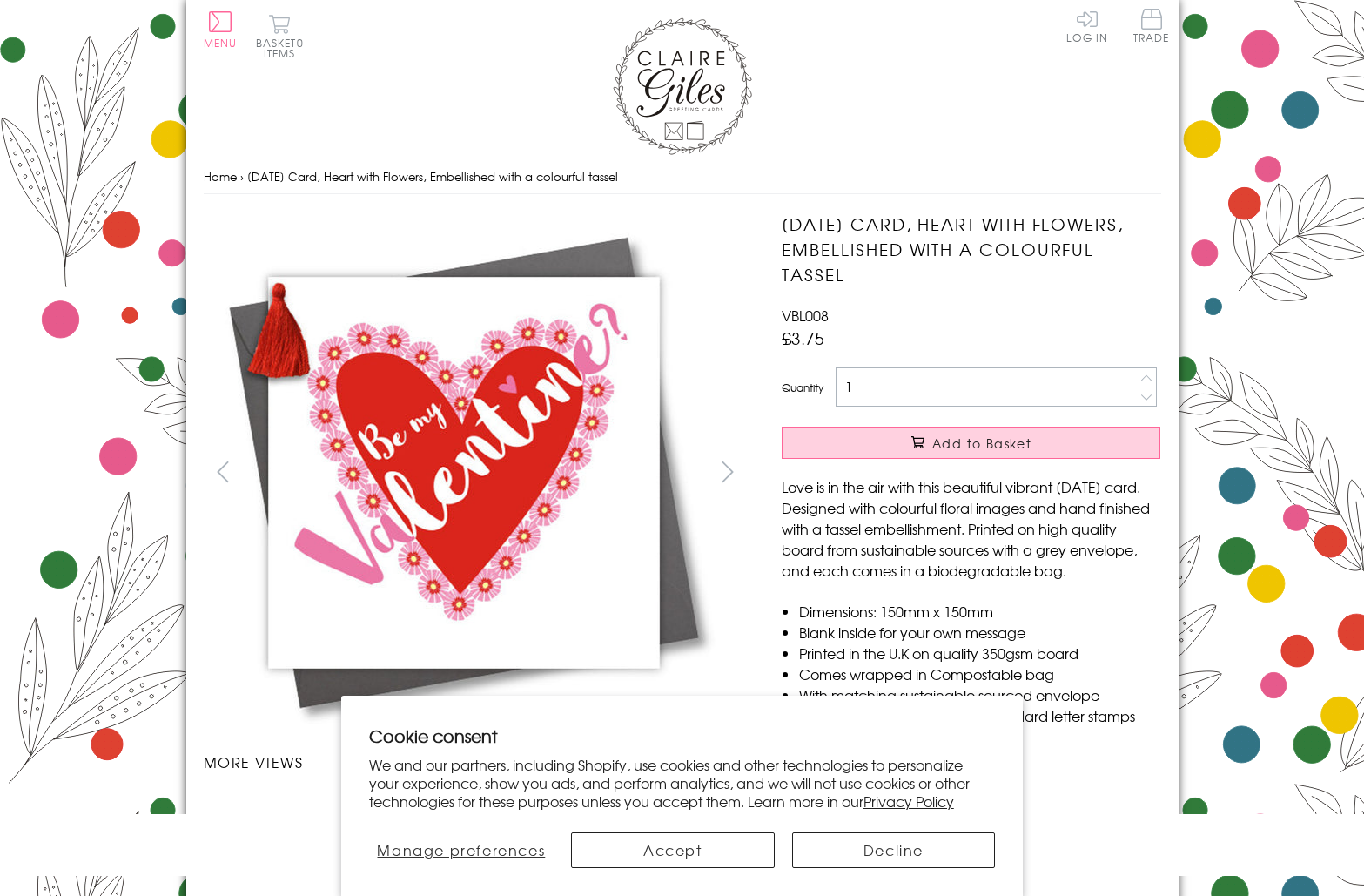 Image resolution: width=1364 pixels, height=896 pixels. What do you see at coordinates (223, 471) in the screenshot?
I see `button: prev` at bounding box center [223, 471].